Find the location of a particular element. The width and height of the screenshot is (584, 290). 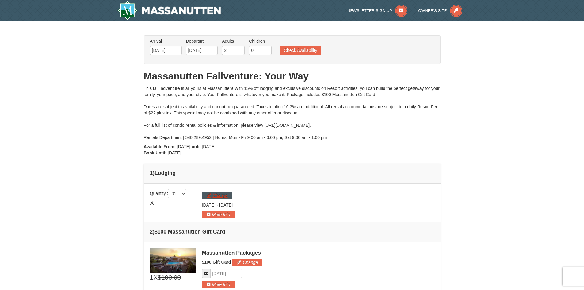

h4: 2 $100 Massanutten Gift Card is located at coordinates (292, 231).